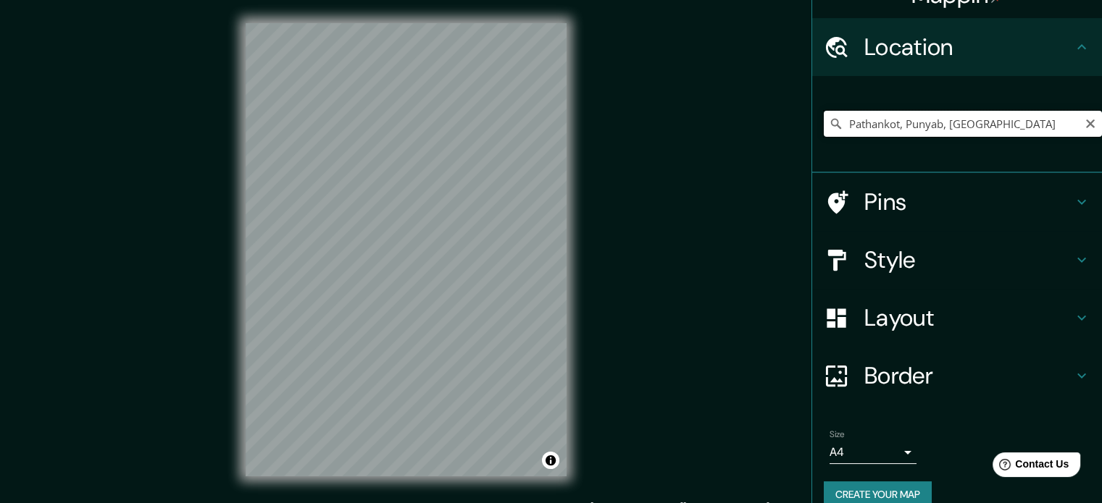 This screenshot has height=503, width=1102. I want to click on span: Contact Us, so click(69, 17).